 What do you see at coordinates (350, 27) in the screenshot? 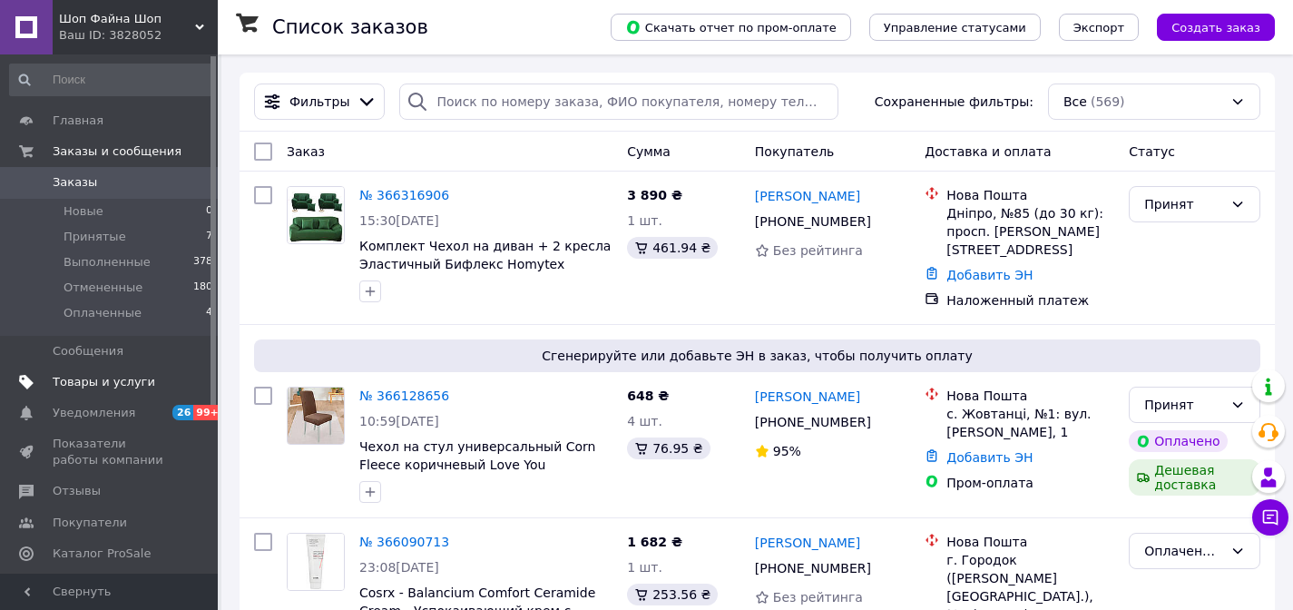
I see `h1: Список заказов` at bounding box center [350, 27].